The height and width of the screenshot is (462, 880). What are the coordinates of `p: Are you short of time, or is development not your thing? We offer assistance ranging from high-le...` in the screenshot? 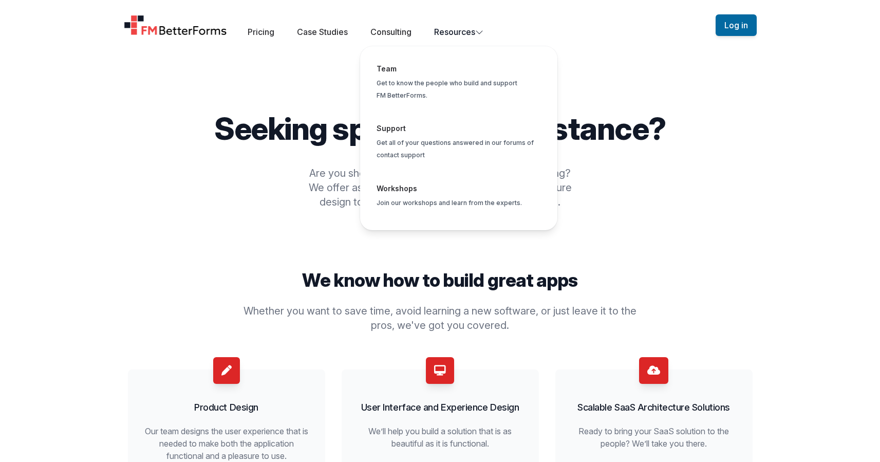 It's located at (440, 187).